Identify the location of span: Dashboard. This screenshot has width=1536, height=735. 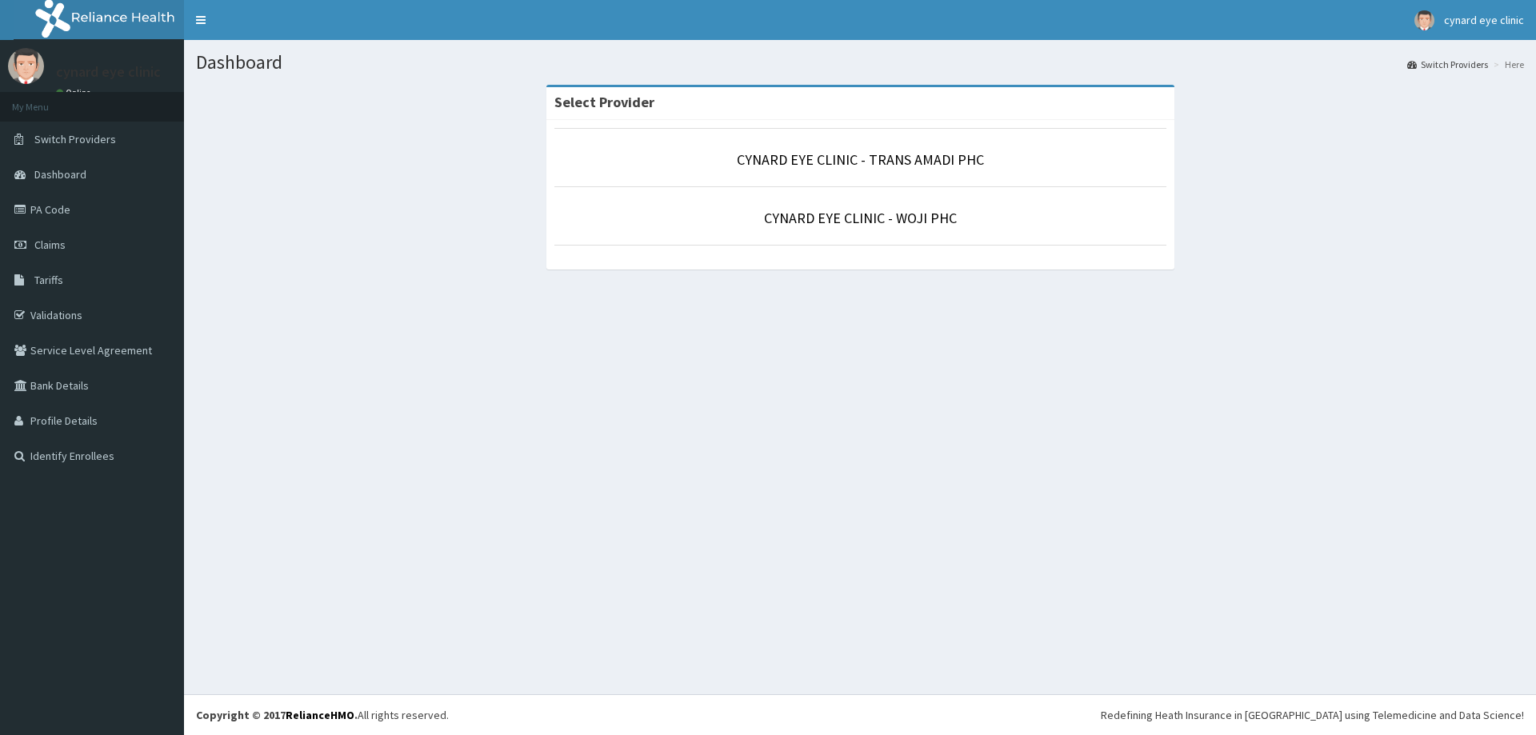
(60, 174).